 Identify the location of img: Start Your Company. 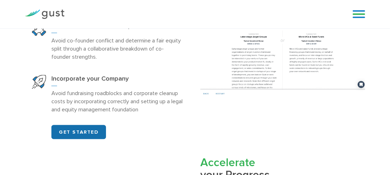
(39, 82).